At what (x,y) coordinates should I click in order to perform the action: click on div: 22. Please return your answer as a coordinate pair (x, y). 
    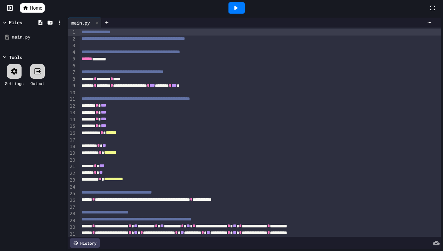
    Looking at the image, I should click on (72, 173).